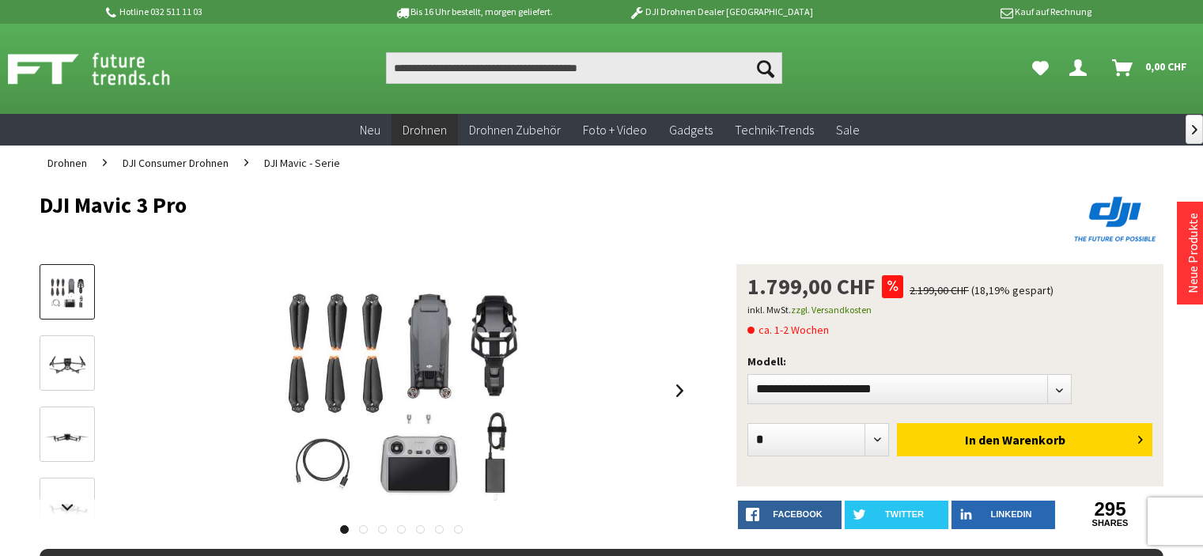 The image size is (1203, 556). I want to click on span: Technik-Trends, so click(774, 130).